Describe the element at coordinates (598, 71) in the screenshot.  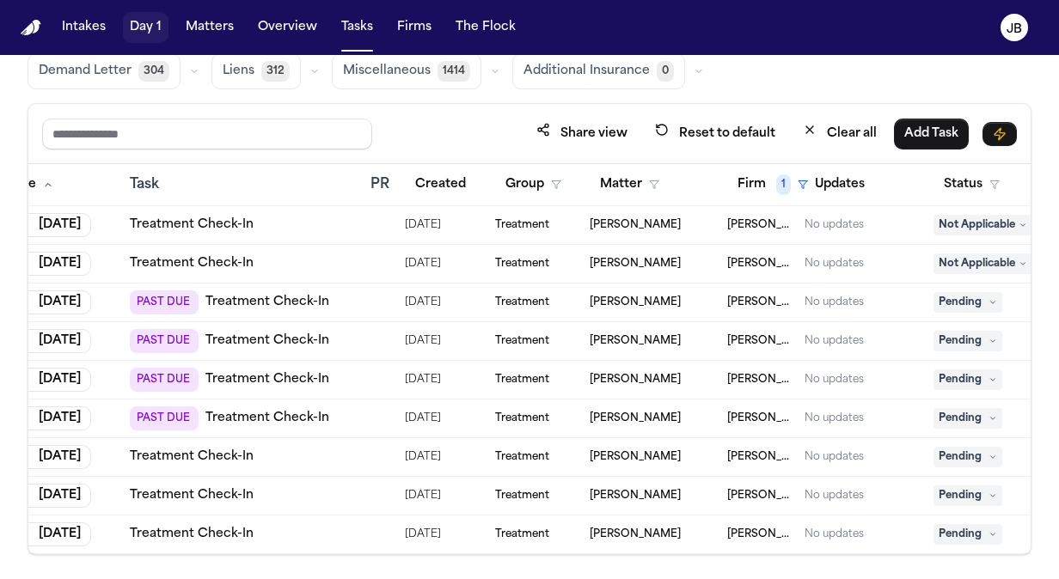
I see `button: Additional Insurance0` at that location.